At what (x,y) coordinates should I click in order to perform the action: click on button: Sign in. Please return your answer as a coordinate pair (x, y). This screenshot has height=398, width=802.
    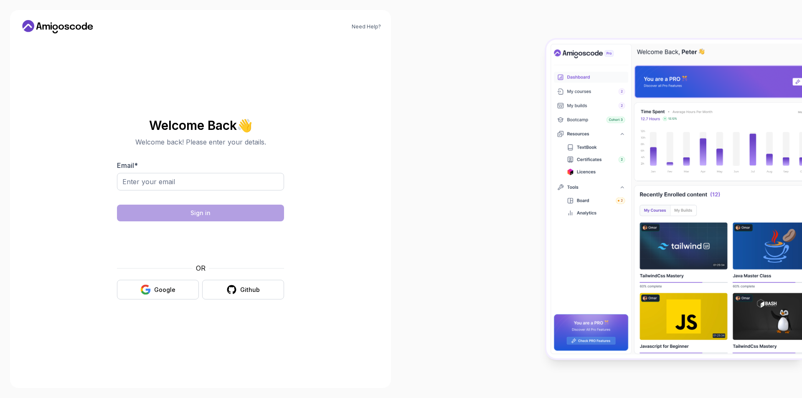
    Looking at the image, I should click on (201, 213).